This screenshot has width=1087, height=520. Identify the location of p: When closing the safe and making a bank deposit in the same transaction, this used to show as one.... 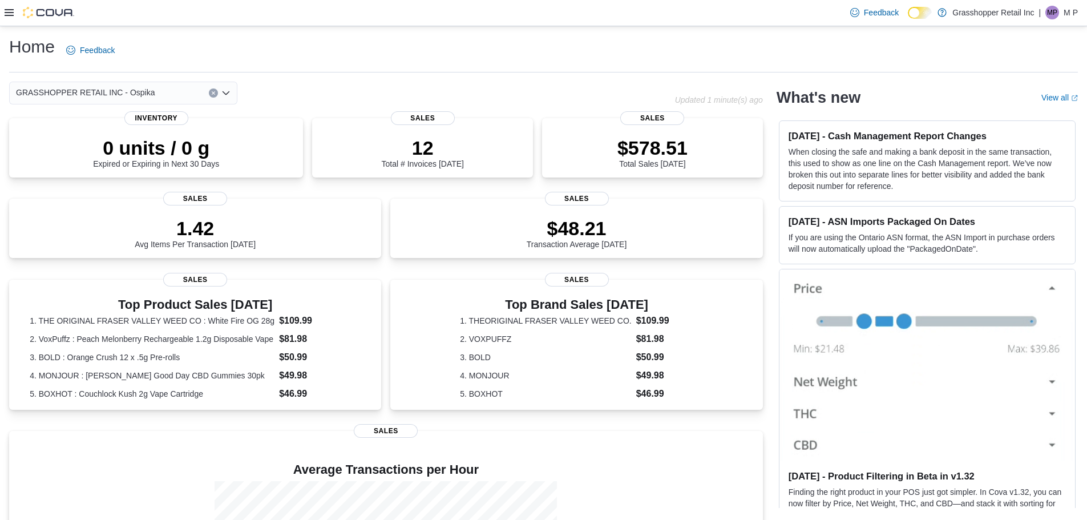
(927, 169).